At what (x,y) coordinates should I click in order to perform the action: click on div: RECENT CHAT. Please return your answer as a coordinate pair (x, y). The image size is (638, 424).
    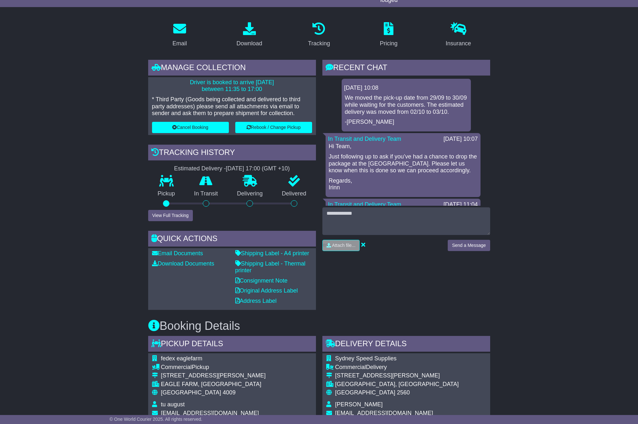
    Looking at the image, I should click on (406, 68).